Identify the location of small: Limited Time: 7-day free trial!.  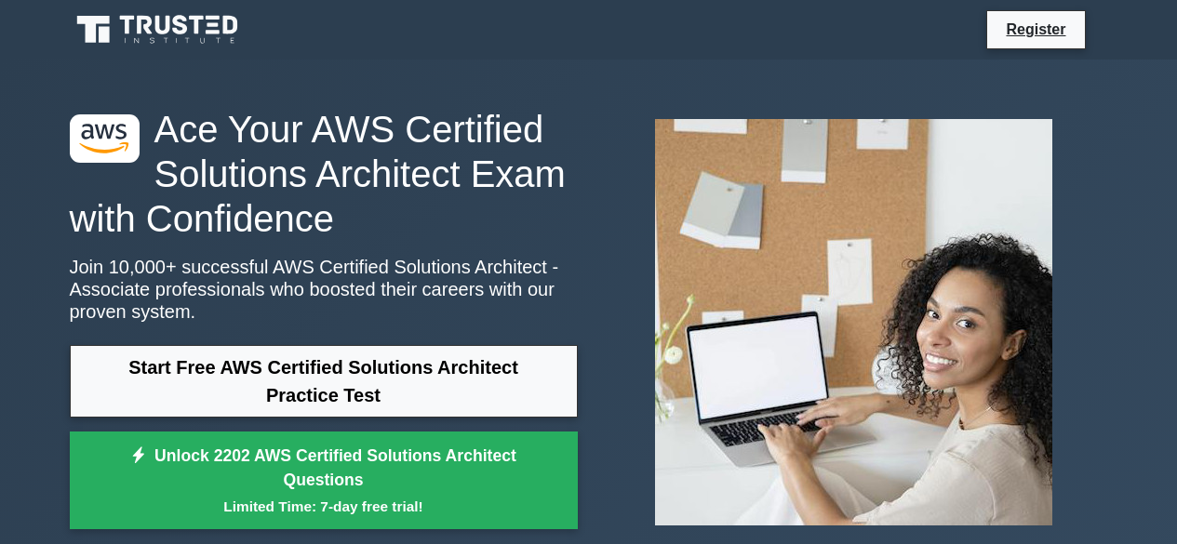
(324, 506).